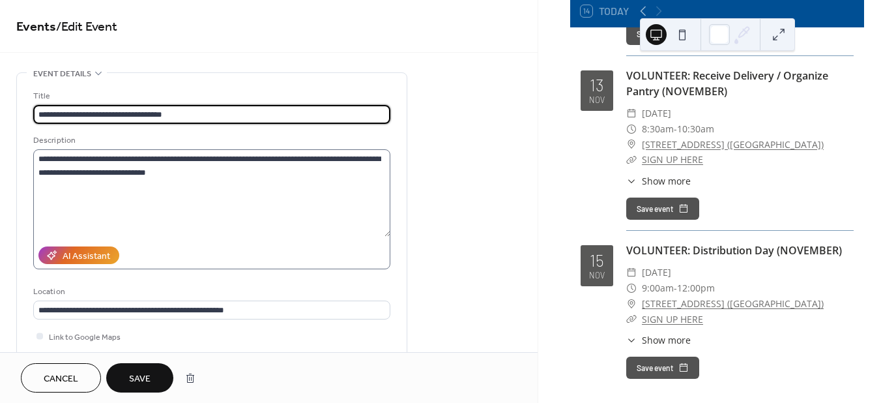  I want to click on span: / Edit Event, so click(87, 27).